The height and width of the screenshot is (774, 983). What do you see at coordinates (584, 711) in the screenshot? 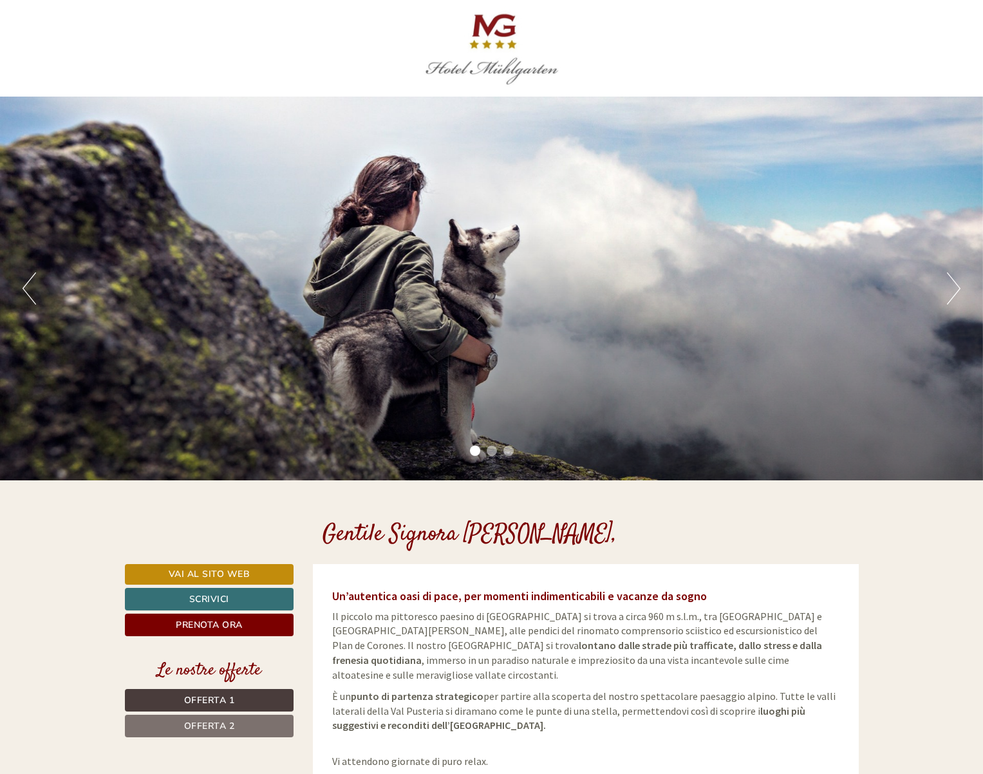
I see `span: È un per partire alla scoperta del nostro spettacolare paesaggio alpino. Tutte le valli laterali ...` at bounding box center [584, 711].